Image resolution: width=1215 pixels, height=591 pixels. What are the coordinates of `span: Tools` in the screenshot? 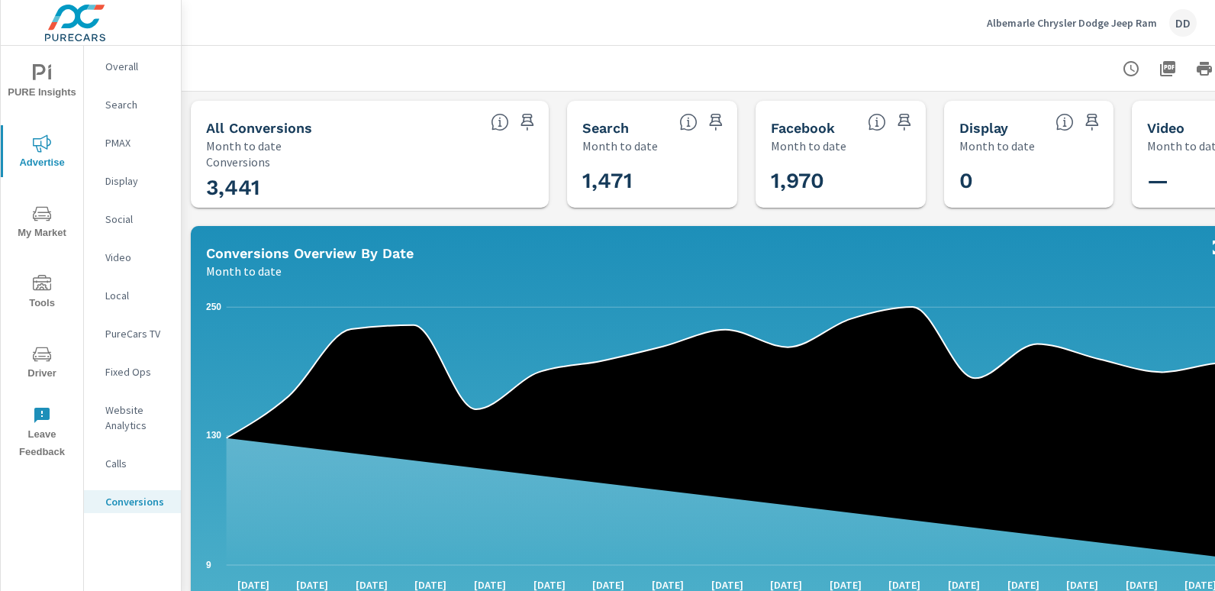 It's located at (42, 293).